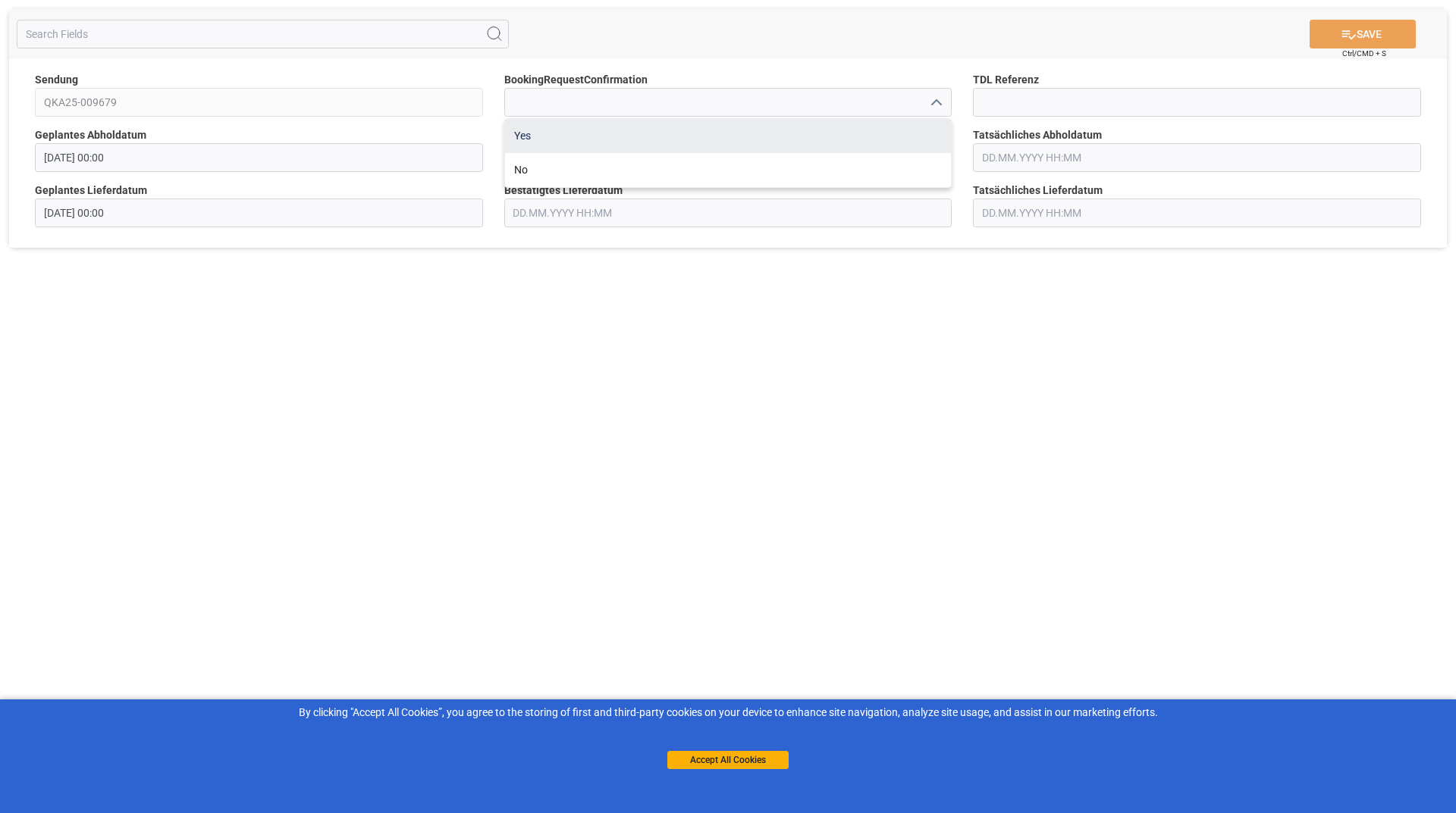  Describe the element at coordinates (1364, 53) in the screenshot. I see `span: Ctrl/CMD + S` at that location.